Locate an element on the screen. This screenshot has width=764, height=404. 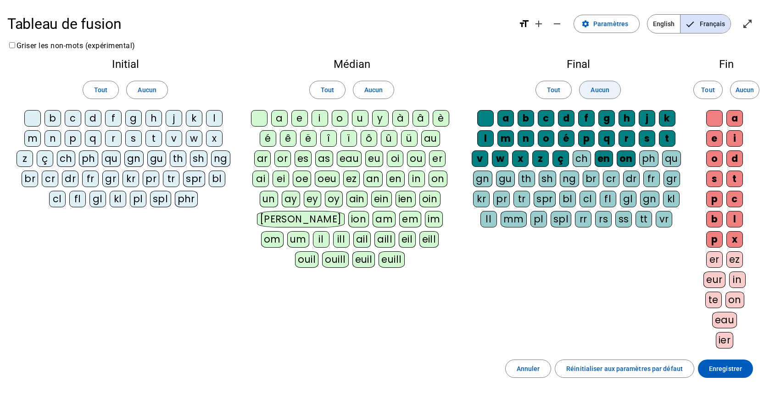
div: eu is located at coordinates (374, 159).